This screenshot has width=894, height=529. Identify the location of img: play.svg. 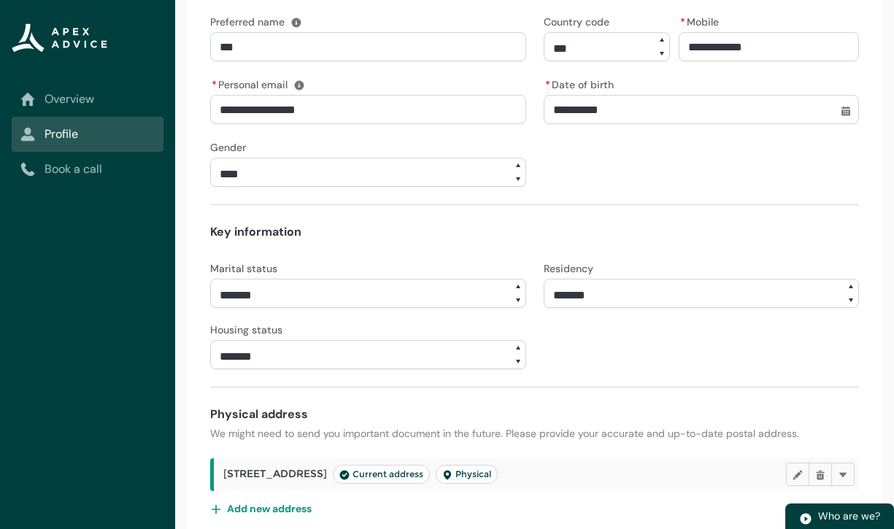
(805, 519).